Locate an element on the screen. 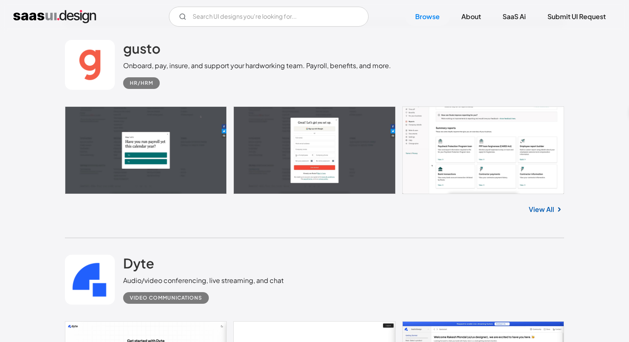 The width and height of the screenshot is (629, 342). h2: gusto is located at coordinates (142, 48).